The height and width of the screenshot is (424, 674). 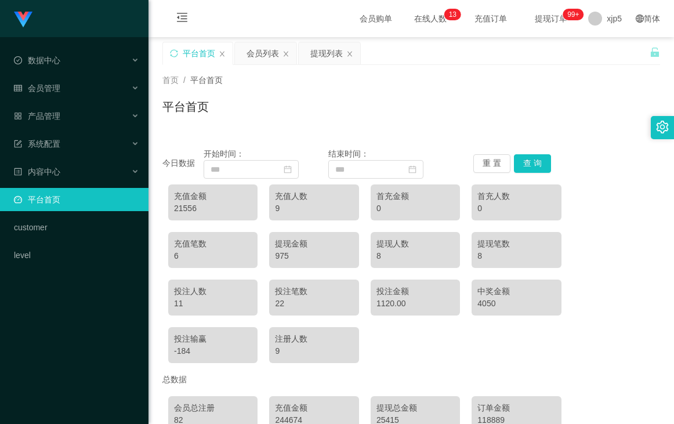 What do you see at coordinates (213, 304) in the screenshot?
I see `div: 11` at bounding box center [213, 304].